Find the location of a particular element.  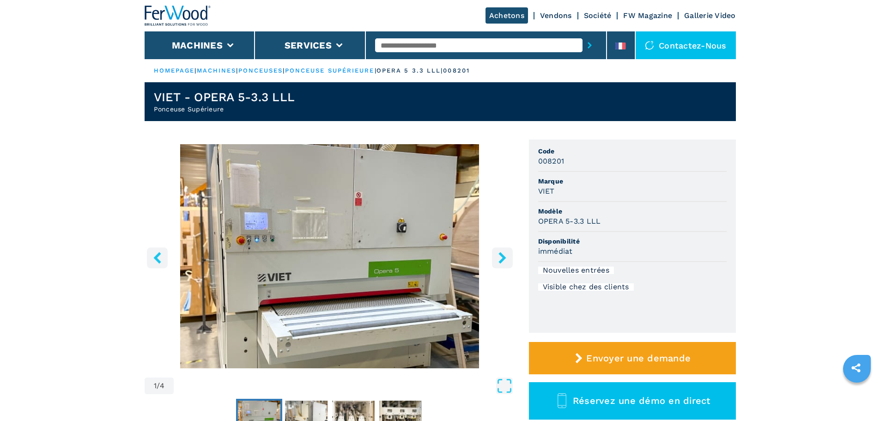

button: Réservez une démo en direct is located at coordinates (633, 401).